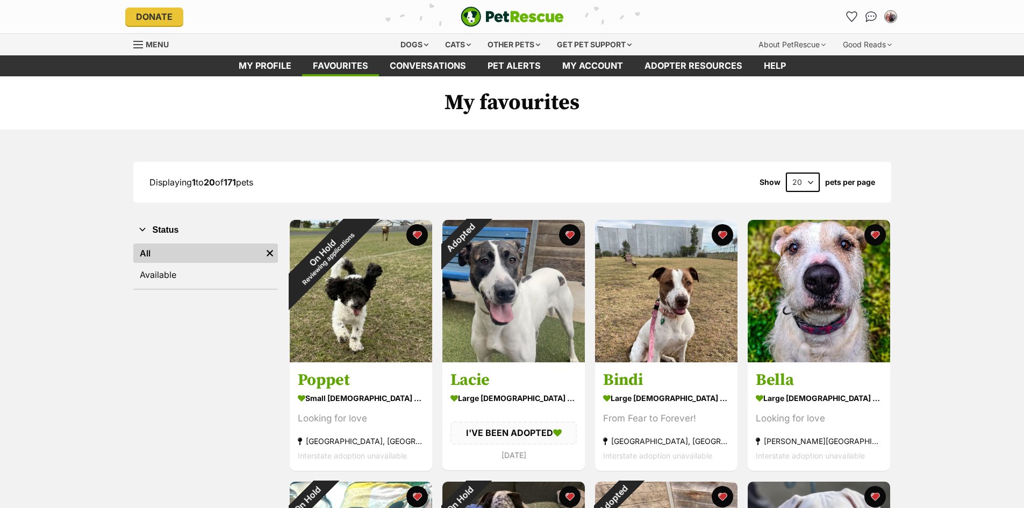  I want to click on a: On HoldReviewing applications, so click(361, 359).